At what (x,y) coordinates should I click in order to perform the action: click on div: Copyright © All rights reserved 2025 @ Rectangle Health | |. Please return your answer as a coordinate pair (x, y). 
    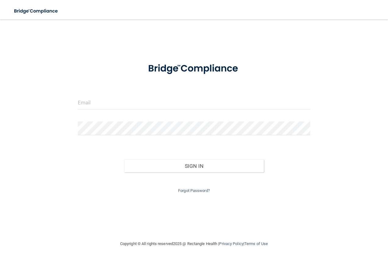
    Looking at the image, I should click on (194, 244).